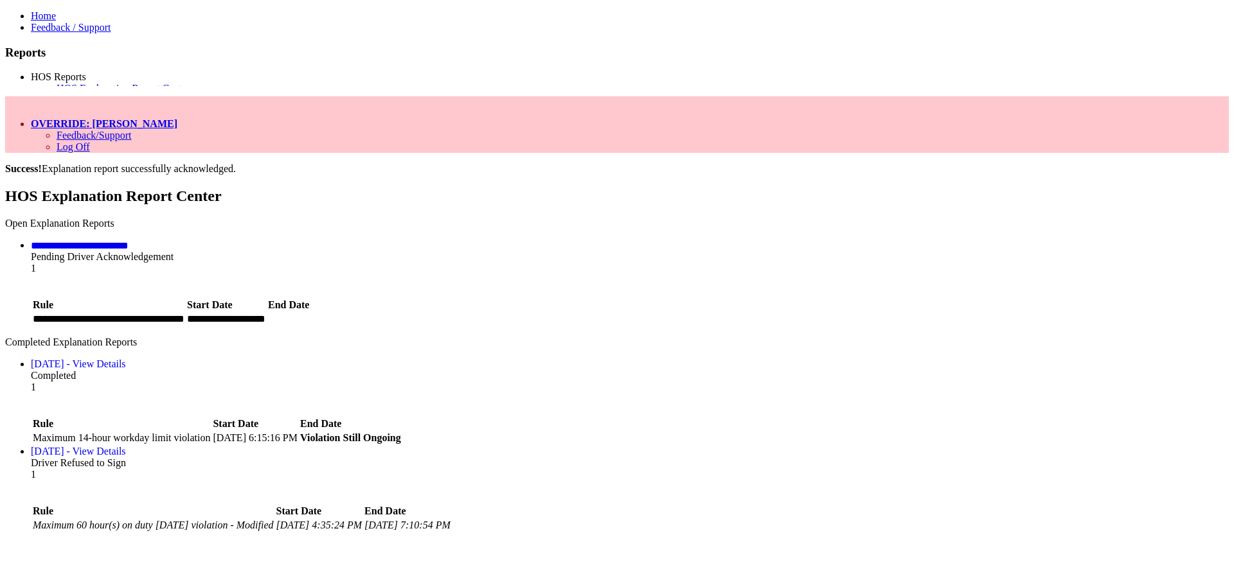 This screenshot has height=585, width=1234. Describe the element at coordinates (53, 375) in the screenshot. I see `span: Completed` at that location.